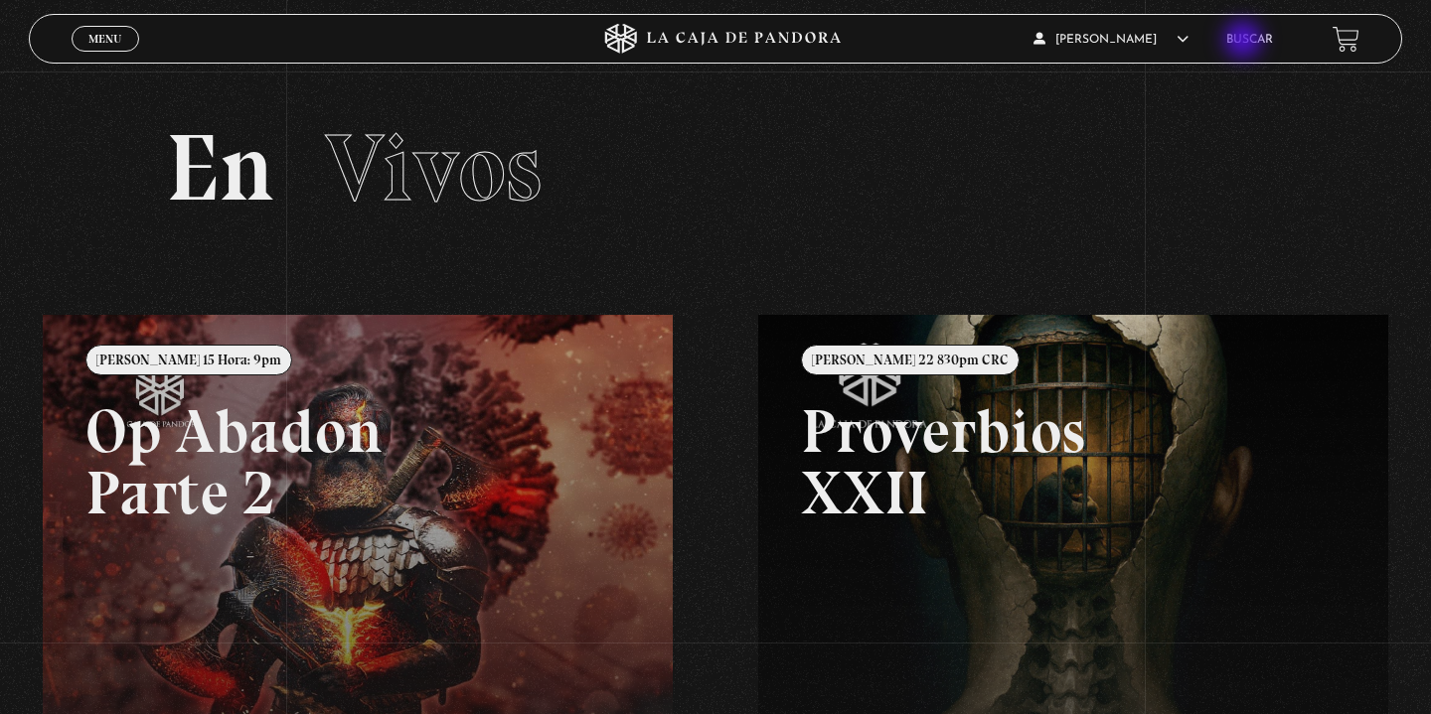  Describe the element at coordinates (1345, 39) in the screenshot. I see `a: View your shopping cart` at that location.